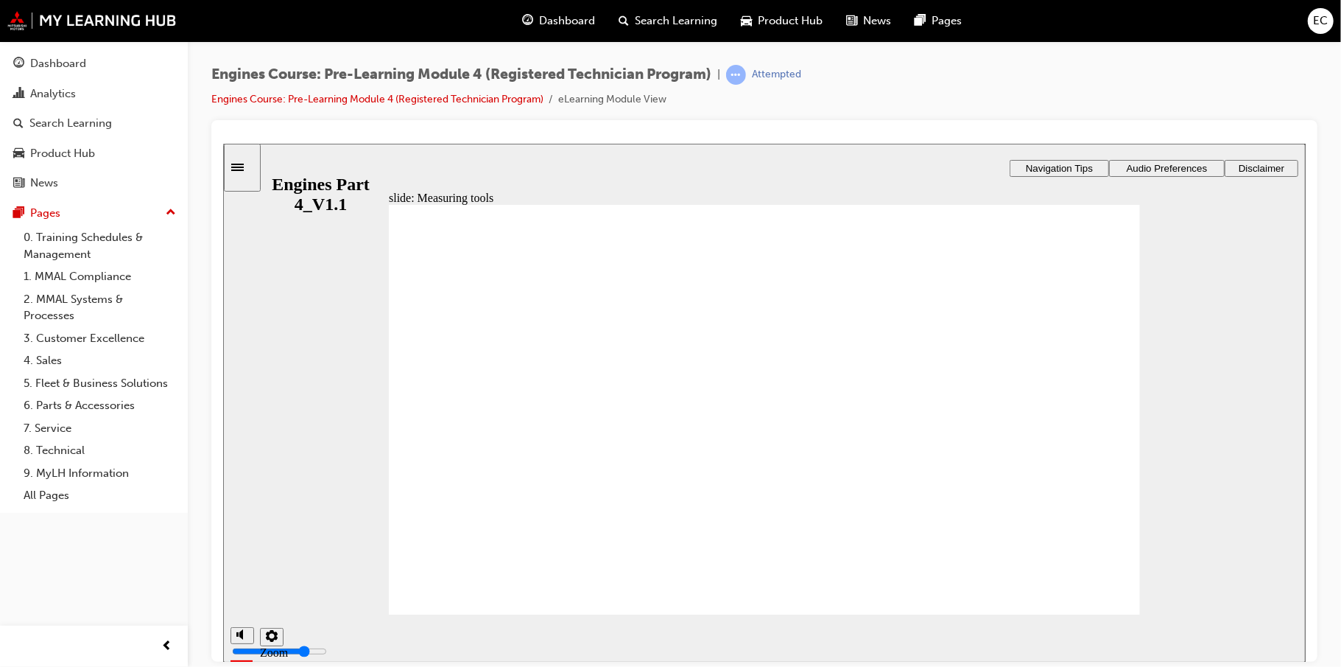 The height and width of the screenshot is (667, 1341). What do you see at coordinates (782, 21) in the screenshot?
I see `a: car-iconProduct Hub` at bounding box center [782, 21].